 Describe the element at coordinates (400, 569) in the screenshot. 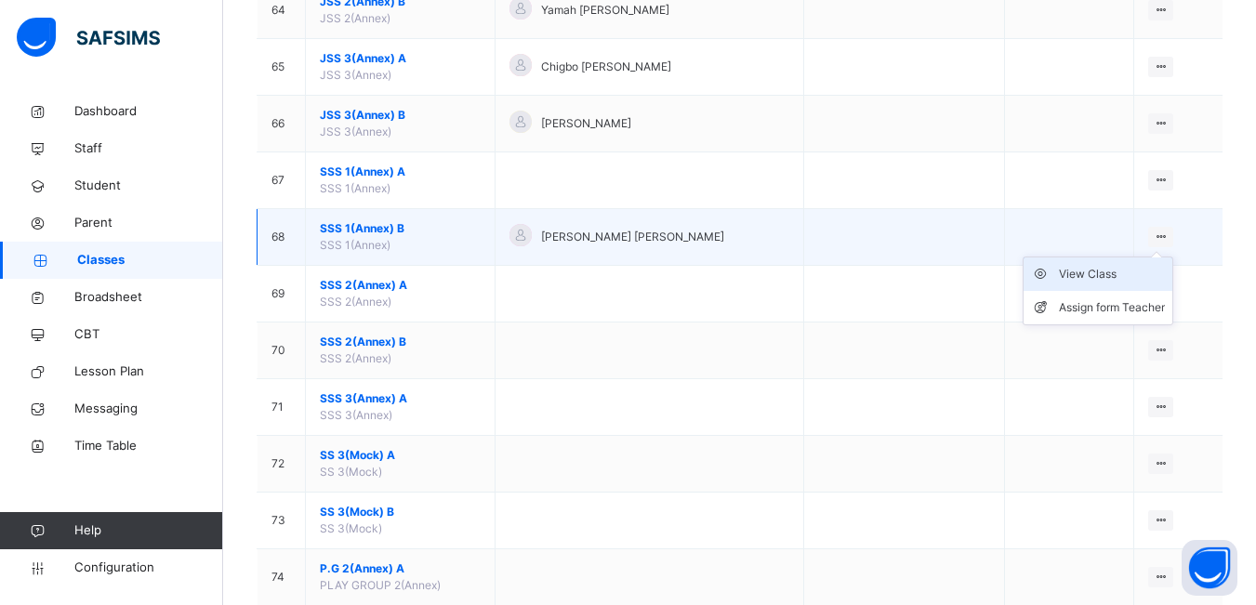

I see `span: P.G 2(Annex) A` at that location.